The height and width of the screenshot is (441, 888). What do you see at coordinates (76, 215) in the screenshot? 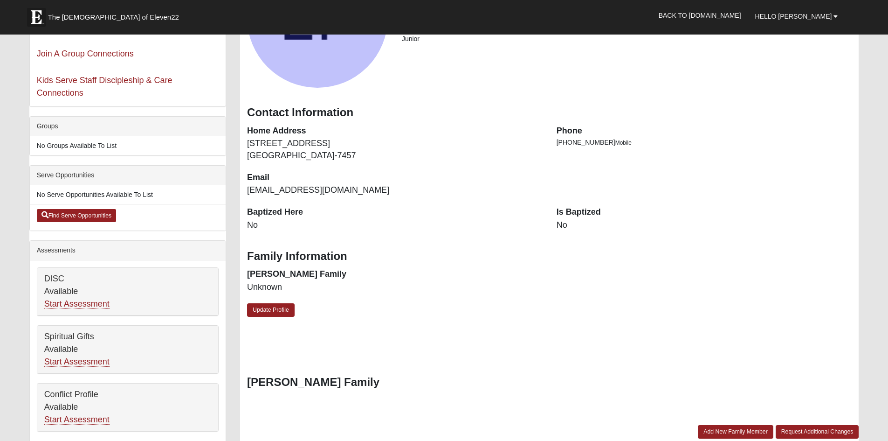
I see `a: Find Serve Opportunities` at bounding box center [76, 215].